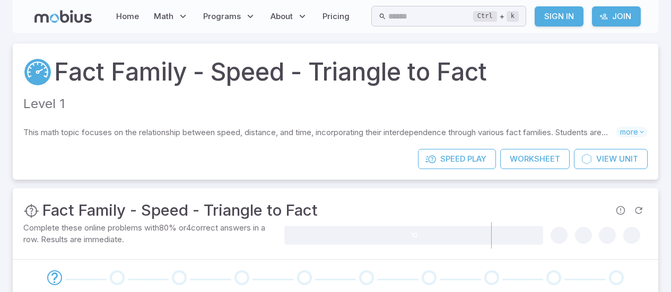  What do you see at coordinates (452, 159) in the screenshot?
I see `span: Speed` at bounding box center [452, 159].